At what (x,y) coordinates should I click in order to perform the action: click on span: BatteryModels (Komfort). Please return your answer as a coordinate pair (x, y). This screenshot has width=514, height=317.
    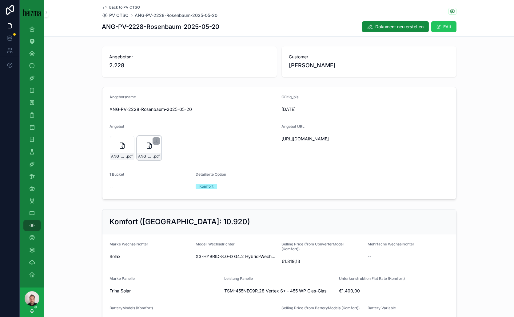
    Looking at the image, I should click on (131, 308).